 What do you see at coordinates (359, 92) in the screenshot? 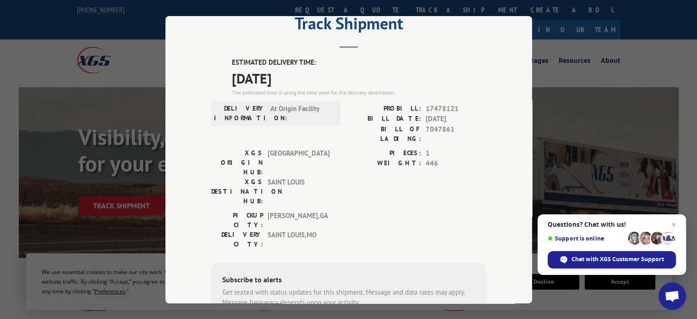
I see `div: The estimated time is using the time zone for the delivery destination.` at bounding box center [359, 92].